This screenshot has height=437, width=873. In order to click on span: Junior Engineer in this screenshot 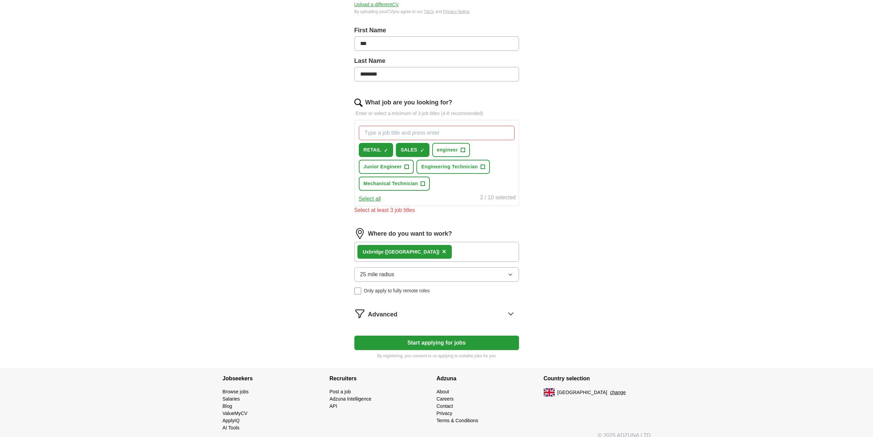, I will do `click(383, 166)`.